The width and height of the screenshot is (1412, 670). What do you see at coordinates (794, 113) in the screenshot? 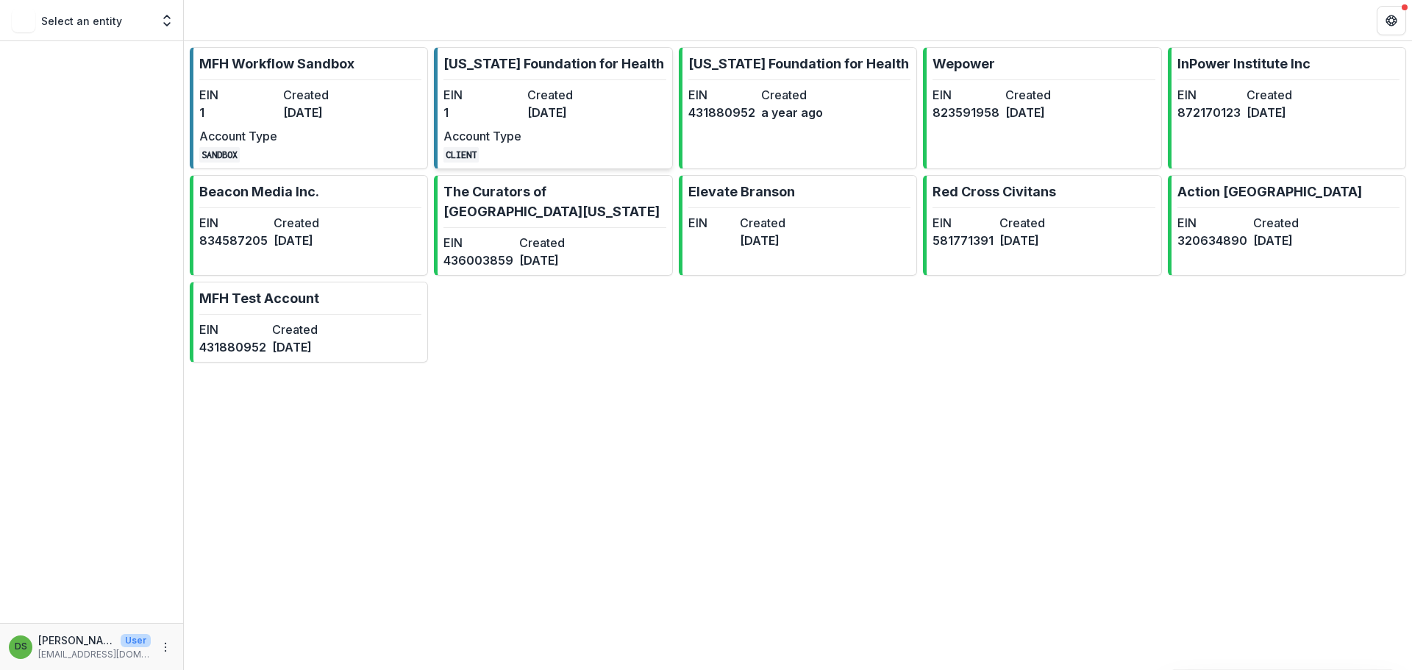
I see `dd: a year ago` at bounding box center [794, 113].